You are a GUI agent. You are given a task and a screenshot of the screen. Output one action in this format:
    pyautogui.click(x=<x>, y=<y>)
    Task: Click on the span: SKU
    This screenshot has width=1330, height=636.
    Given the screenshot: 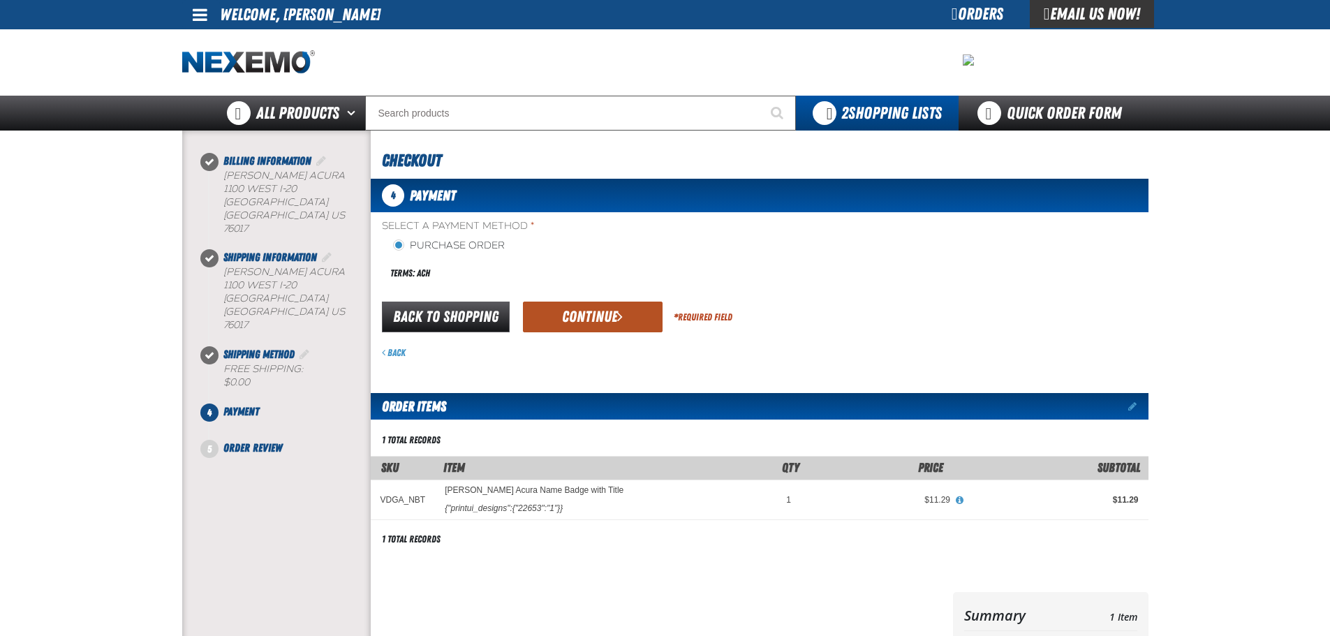 What is the action you would take?
    pyautogui.click(x=390, y=467)
    